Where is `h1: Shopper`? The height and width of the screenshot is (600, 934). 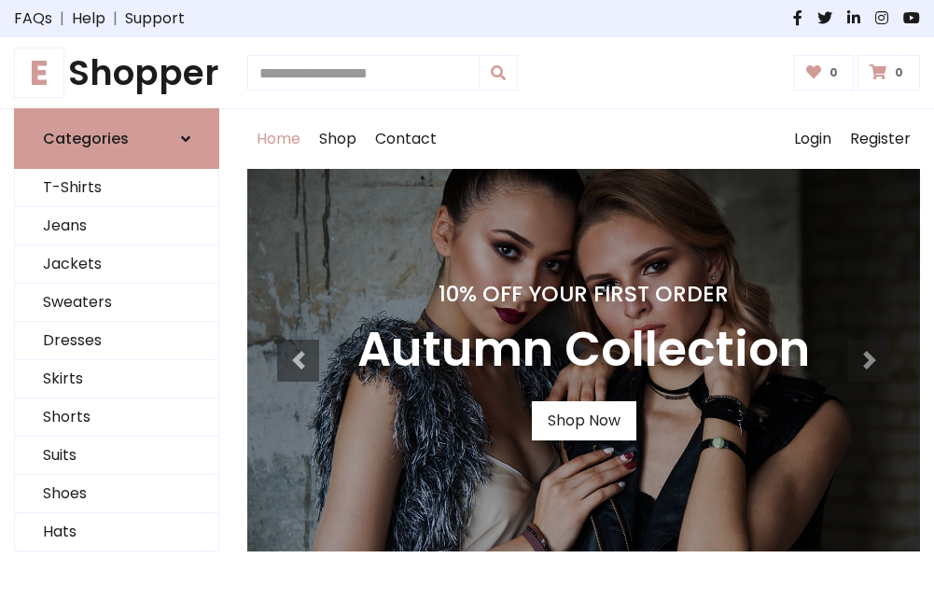
h1: Shopper is located at coordinates (117, 73).